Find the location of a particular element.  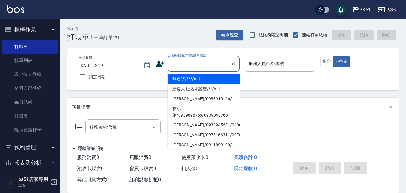

a: 排班表 is located at coordinates (30, 116).